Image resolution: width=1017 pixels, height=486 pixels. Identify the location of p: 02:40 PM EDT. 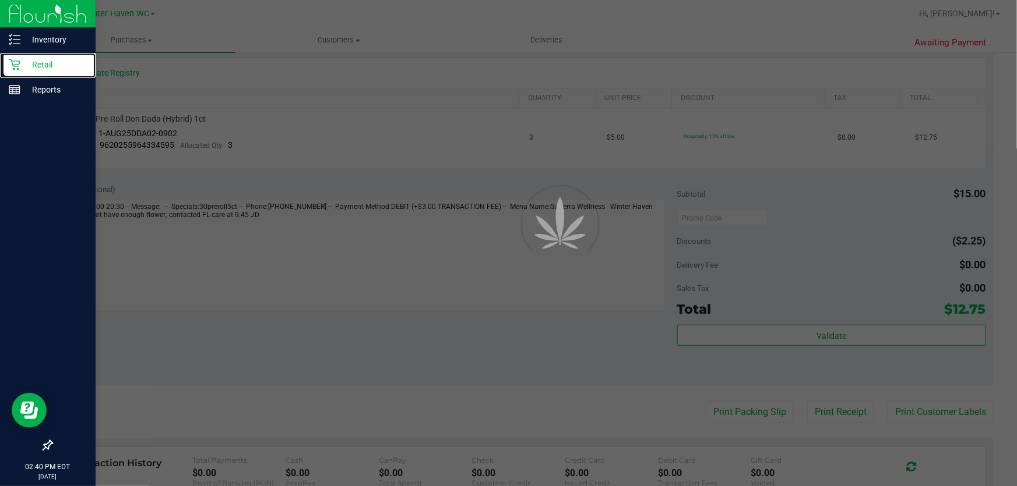
(48, 467).